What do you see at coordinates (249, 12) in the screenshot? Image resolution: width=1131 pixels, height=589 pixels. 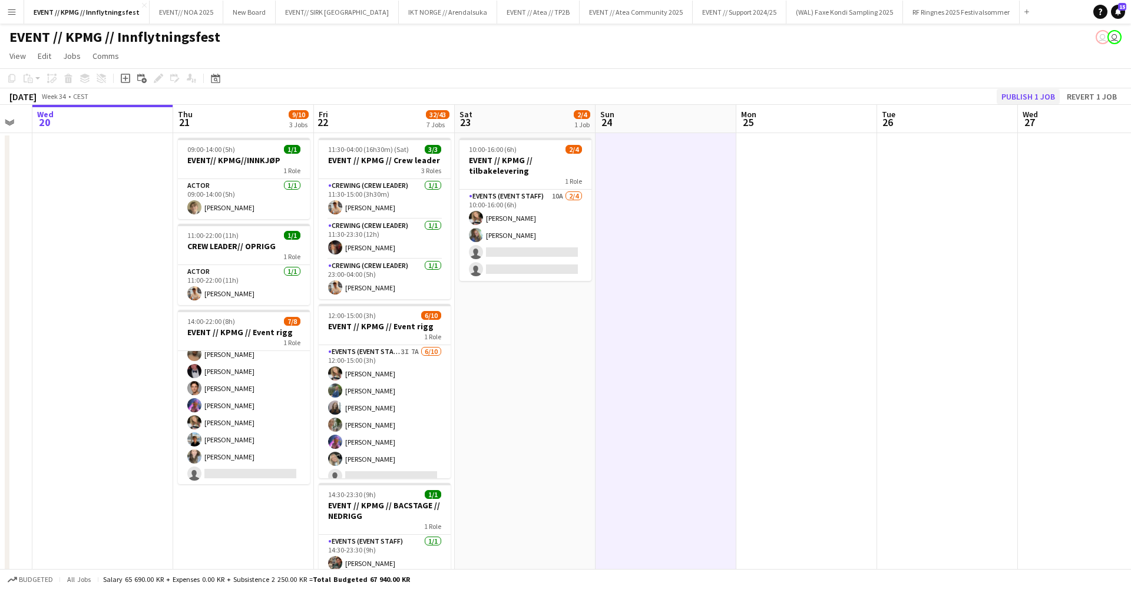 I see `button: New Board` at bounding box center [249, 12].